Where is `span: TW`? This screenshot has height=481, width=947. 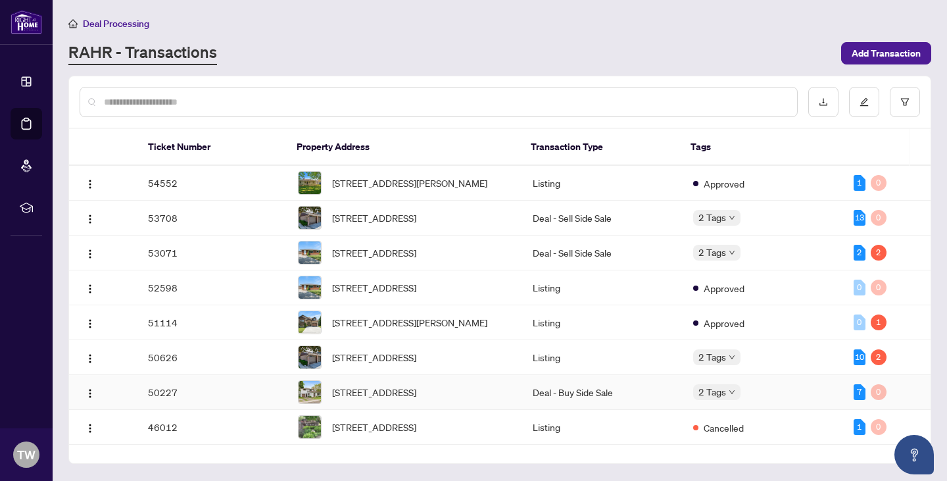 span: TW is located at coordinates (26, 455).